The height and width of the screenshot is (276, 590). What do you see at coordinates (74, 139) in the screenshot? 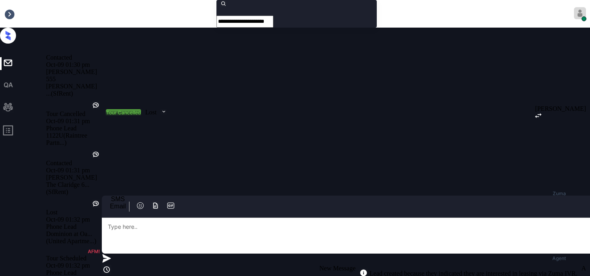
I see `div: 1122U (Raintree Partn...)` at bounding box center [74, 139].